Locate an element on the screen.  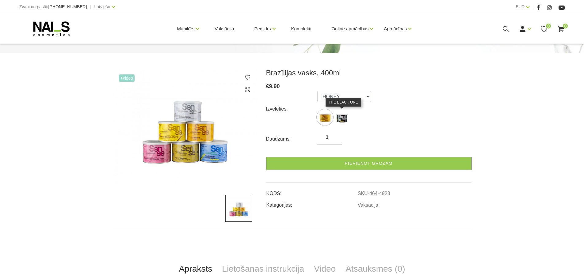
a: Video is located at coordinates (324, 269).